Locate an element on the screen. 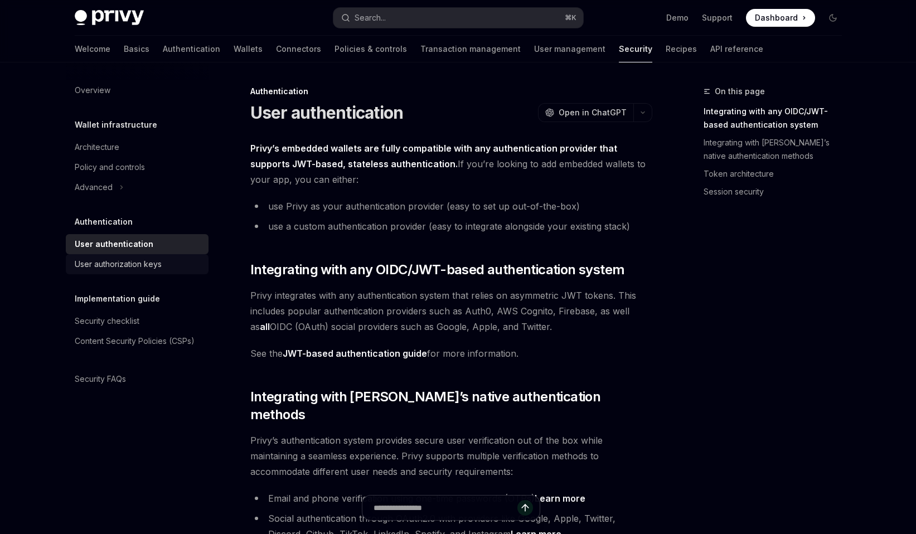 The height and width of the screenshot is (534, 916). span: If you’re looking to add embedded wallets to your app, you can either: is located at coordinates (451, 164).